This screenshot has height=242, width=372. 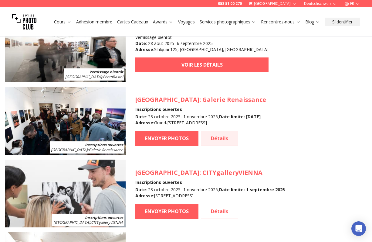 I want to click on button: Blog, so click(x=313, y=22).